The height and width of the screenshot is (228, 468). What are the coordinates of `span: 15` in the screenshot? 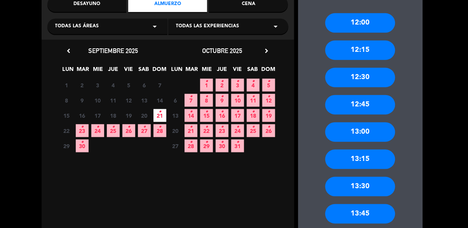 It's located at (67, 115).